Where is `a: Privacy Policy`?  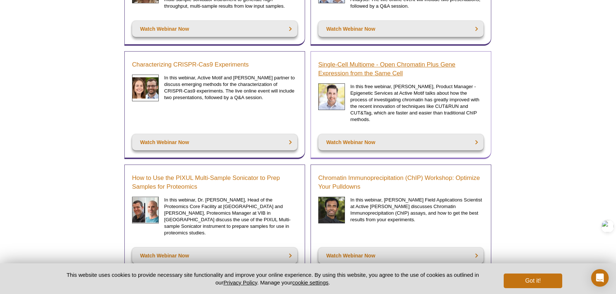
a: Privacy Policy is located at coordinates (240, 283).